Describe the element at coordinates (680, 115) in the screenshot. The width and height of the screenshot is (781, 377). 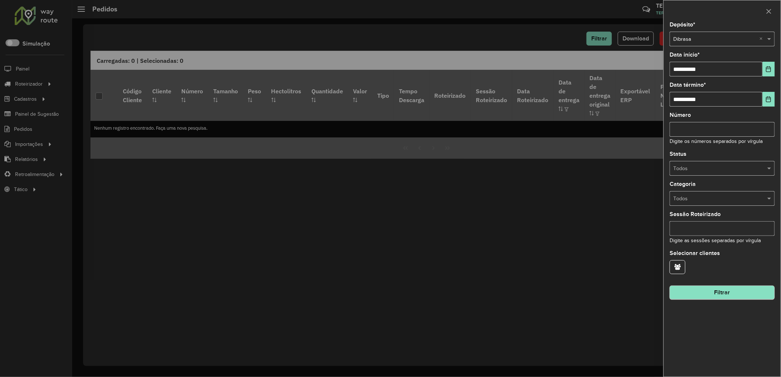
I see `label: Número` at that location.